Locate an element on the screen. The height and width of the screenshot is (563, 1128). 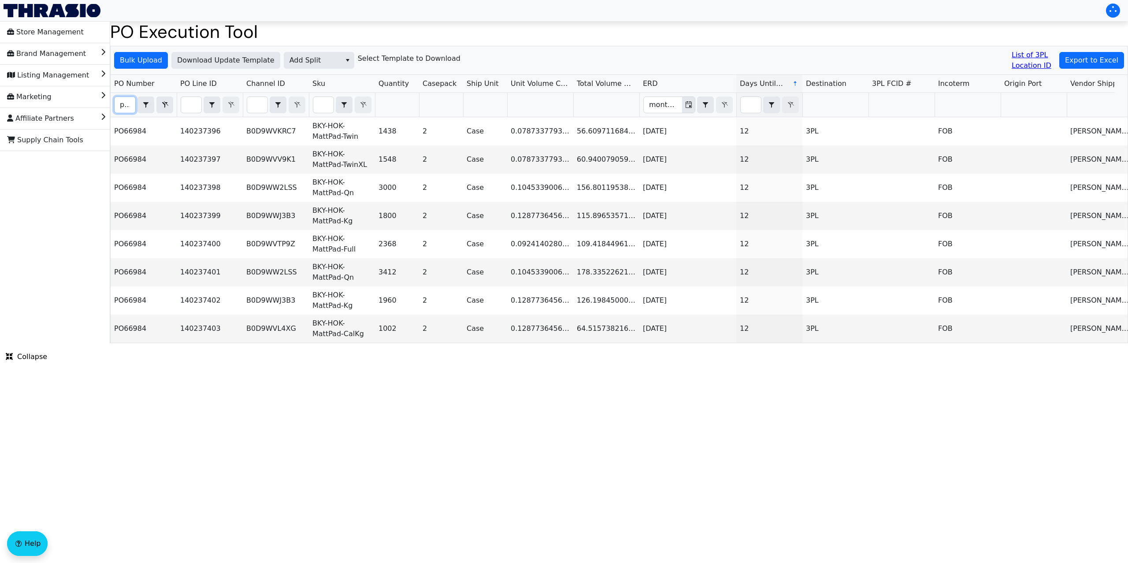
span: Affiliate Partners is located at coordinates (41, 118).